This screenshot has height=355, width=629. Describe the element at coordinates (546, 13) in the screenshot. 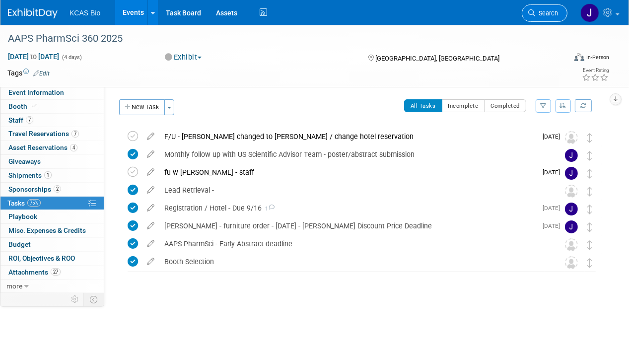

I see `span: Search` at that location.